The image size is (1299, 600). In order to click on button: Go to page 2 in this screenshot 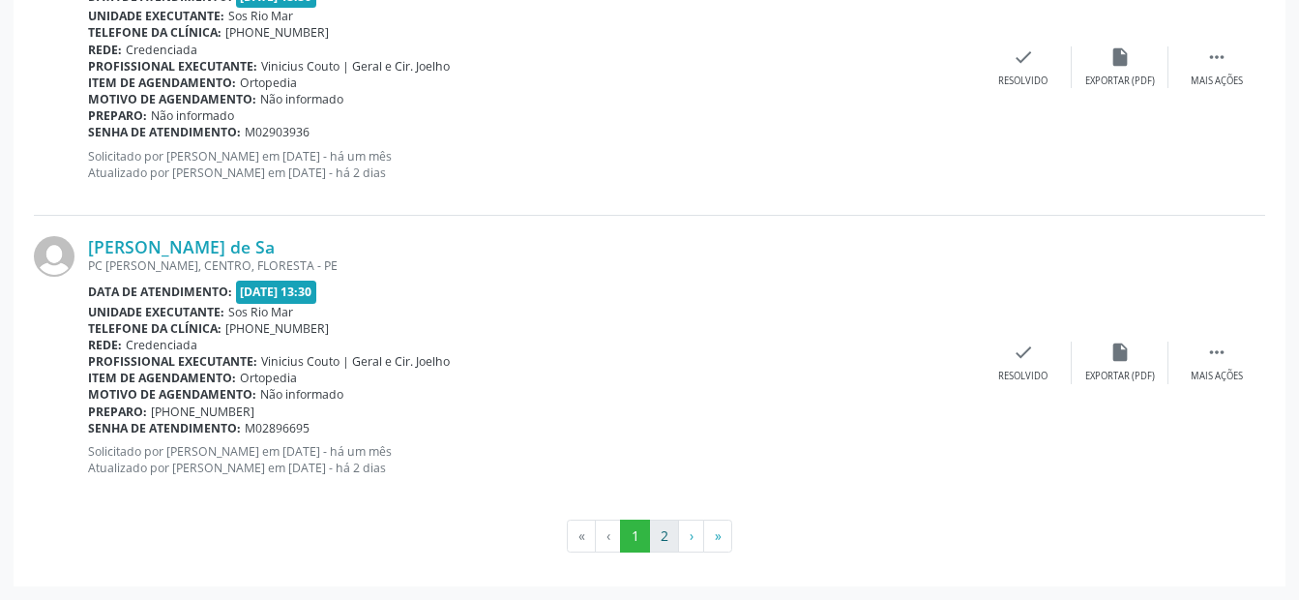, I will do `click(663, 536)`.